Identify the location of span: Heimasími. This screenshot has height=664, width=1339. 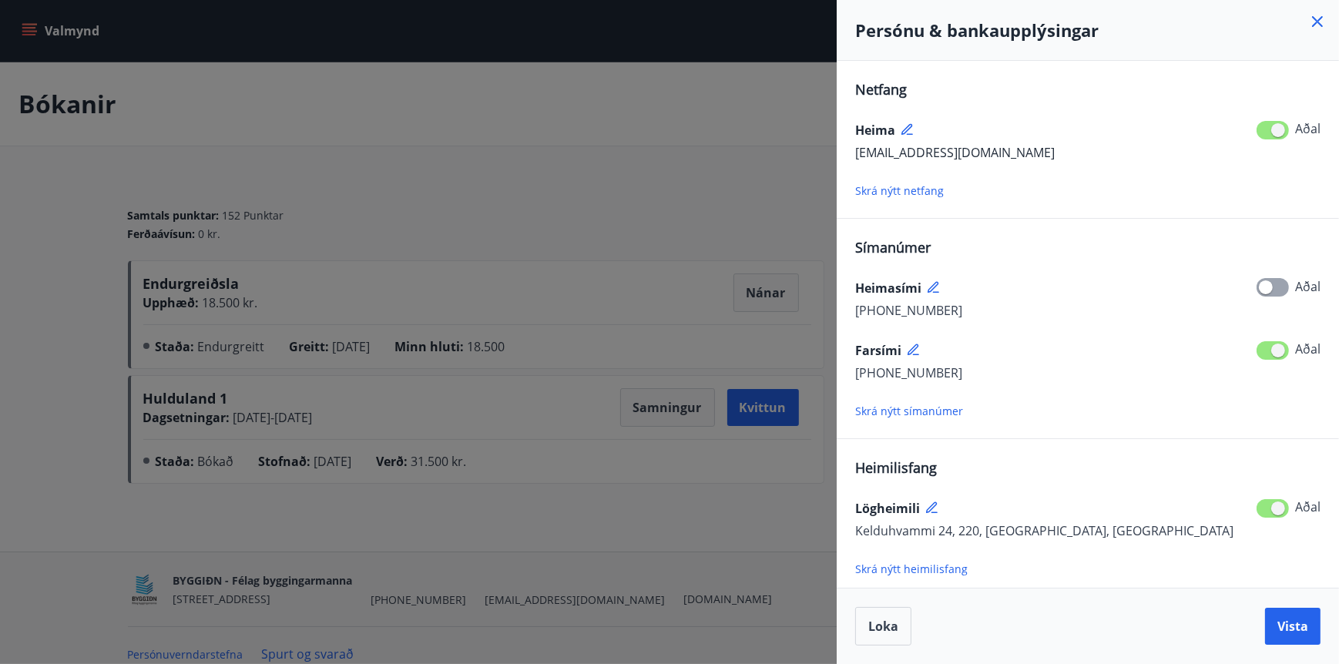
(888, 288).